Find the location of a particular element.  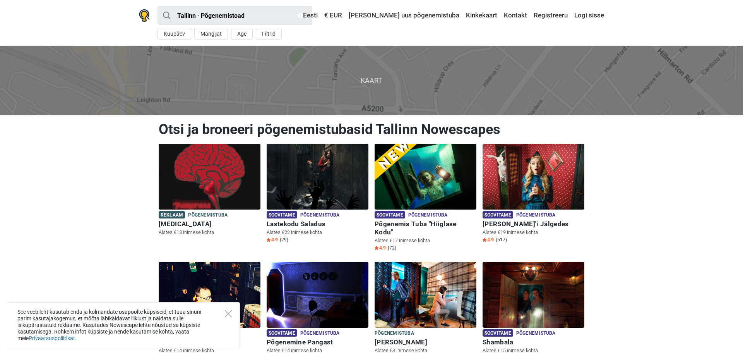

a: Kontakt is located at coordinates (515, 15).